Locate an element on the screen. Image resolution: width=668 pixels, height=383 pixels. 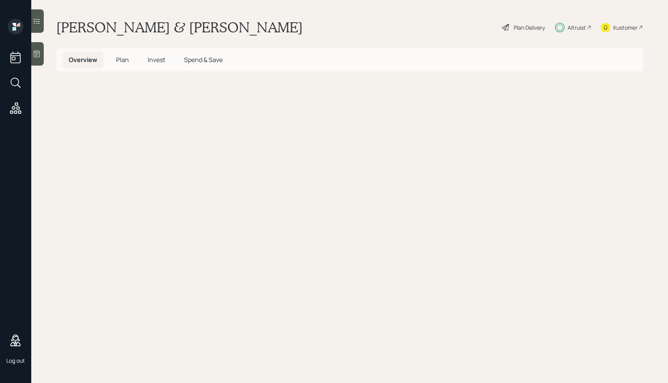
span: Invest is located at coordinates (156, 60).